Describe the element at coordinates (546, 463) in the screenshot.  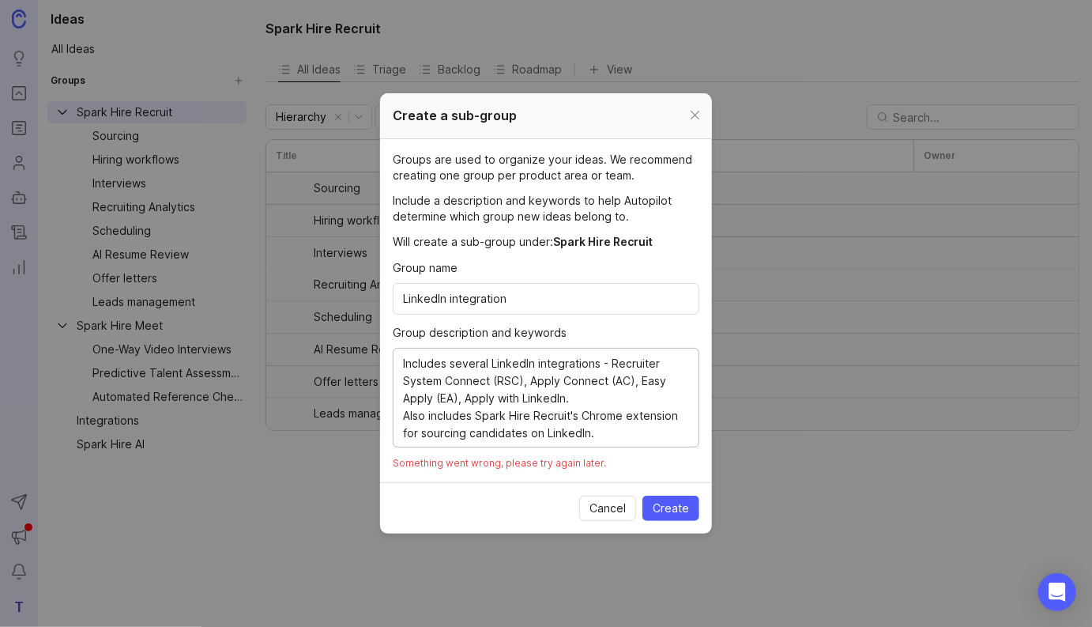
I see `p: Something went wrong, please try again later.` at that location.